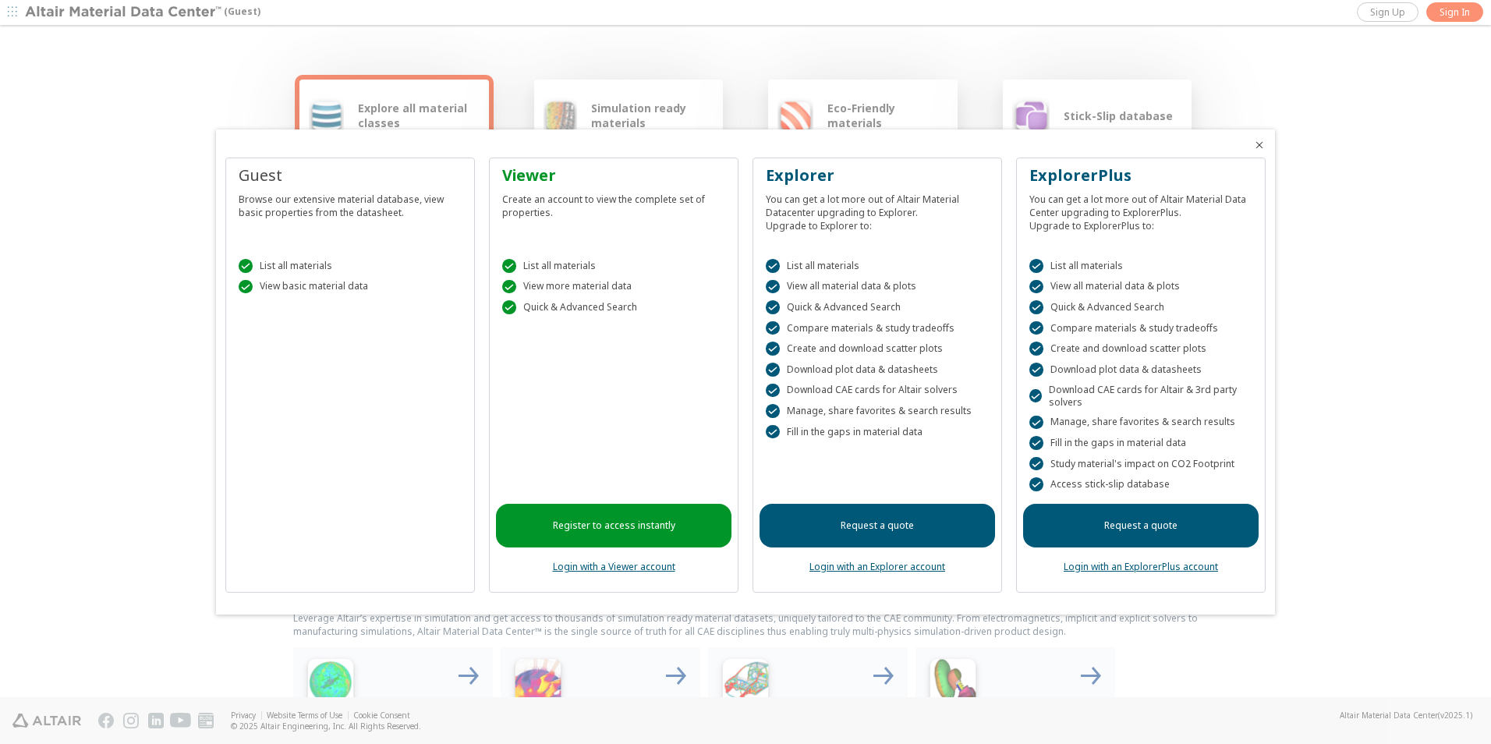 The image size is (1491, 744). What do you see at coordinates (614, 566) in the screenshot?
I see `a: Login with a Viewer account` at bounding box center [614, 566].